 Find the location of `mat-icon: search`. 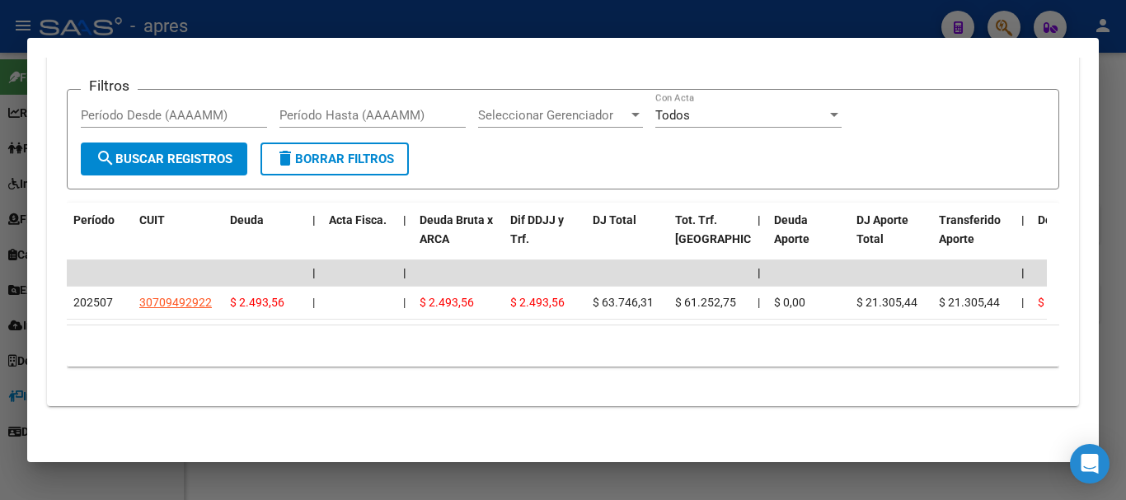

mat-icon: search is located at coordinates (106, 158).